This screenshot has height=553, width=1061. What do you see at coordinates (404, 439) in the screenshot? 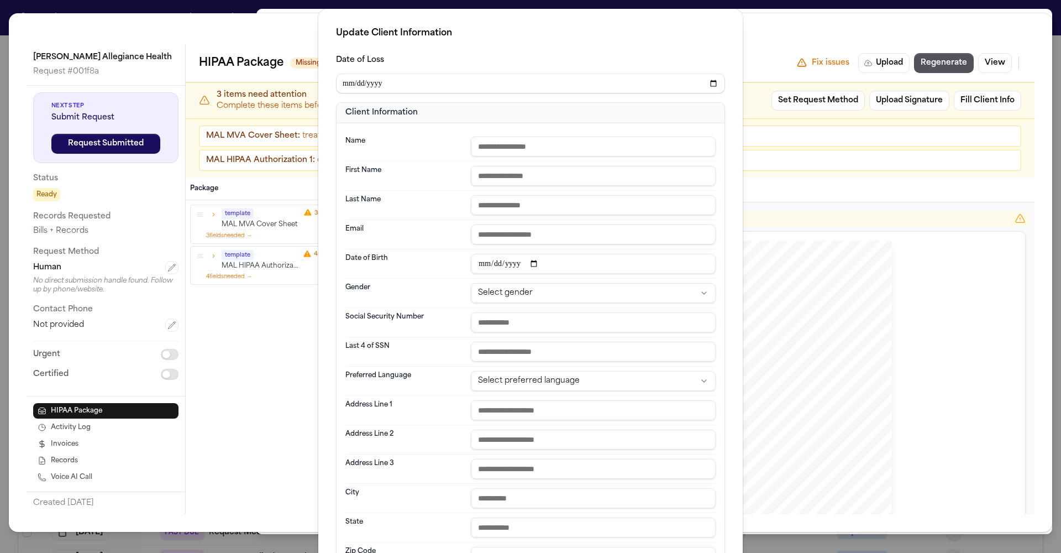
I see `dt: Address Line 2` at bounding box center [404, 439].